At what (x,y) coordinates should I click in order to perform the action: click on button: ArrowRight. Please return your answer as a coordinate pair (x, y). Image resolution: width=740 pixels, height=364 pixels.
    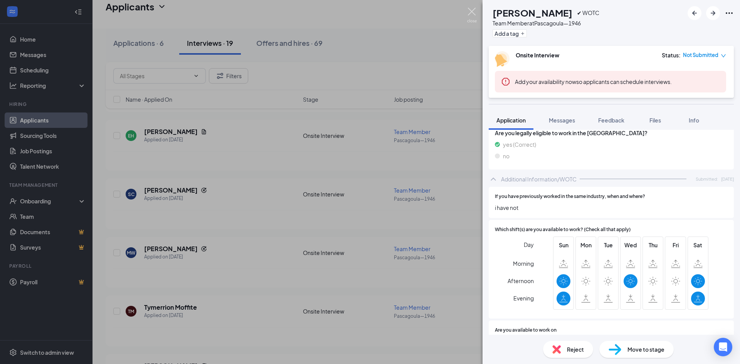
    Looking at the image, I should click on (713, 13).